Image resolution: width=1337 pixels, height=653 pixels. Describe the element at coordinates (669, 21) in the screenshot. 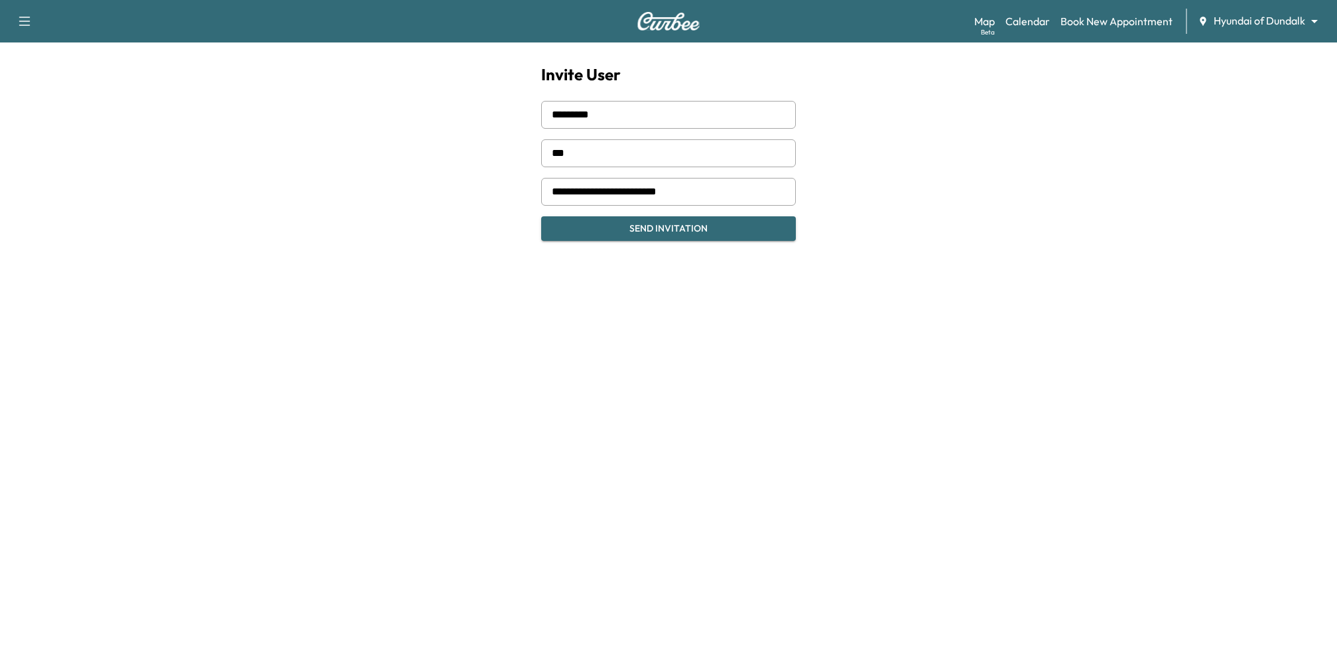

I see `img: Curbee Logo` at that location.